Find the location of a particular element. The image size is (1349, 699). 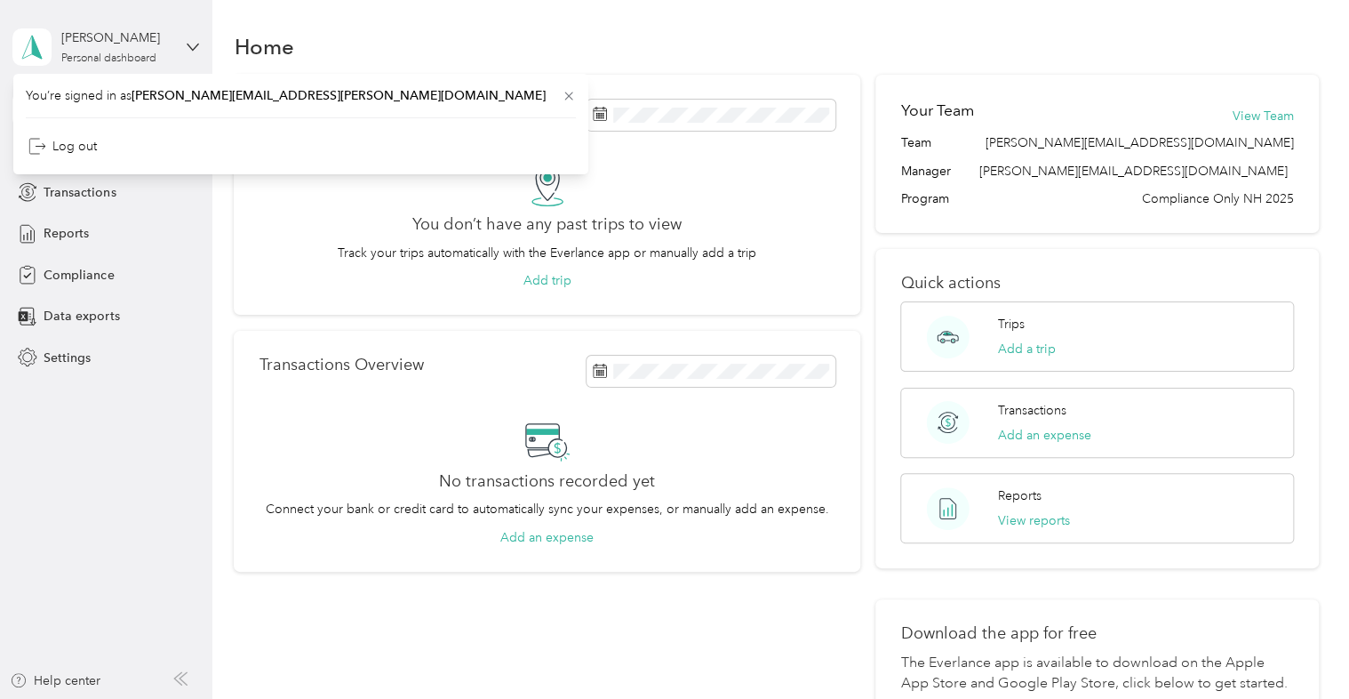

button: Help center is located at coordinates (55, 680).